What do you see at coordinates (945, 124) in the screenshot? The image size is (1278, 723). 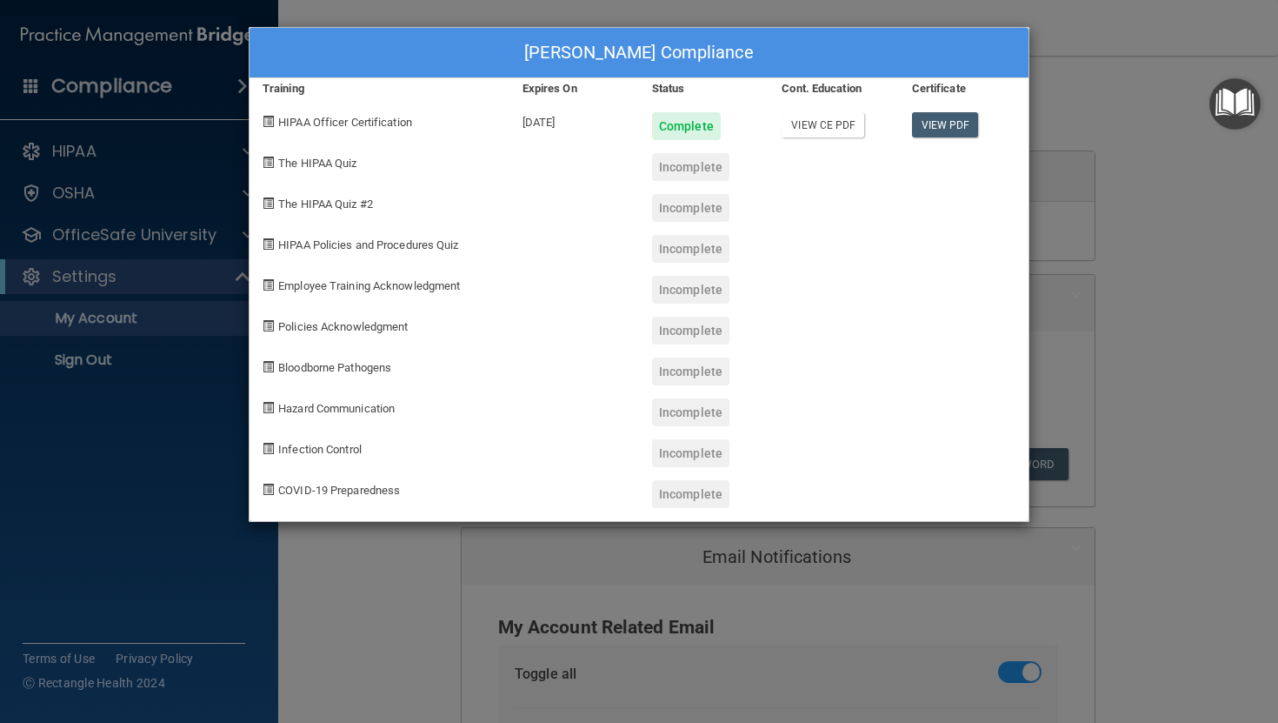 I see `a: View PDF` at bounding box center [945, 124].